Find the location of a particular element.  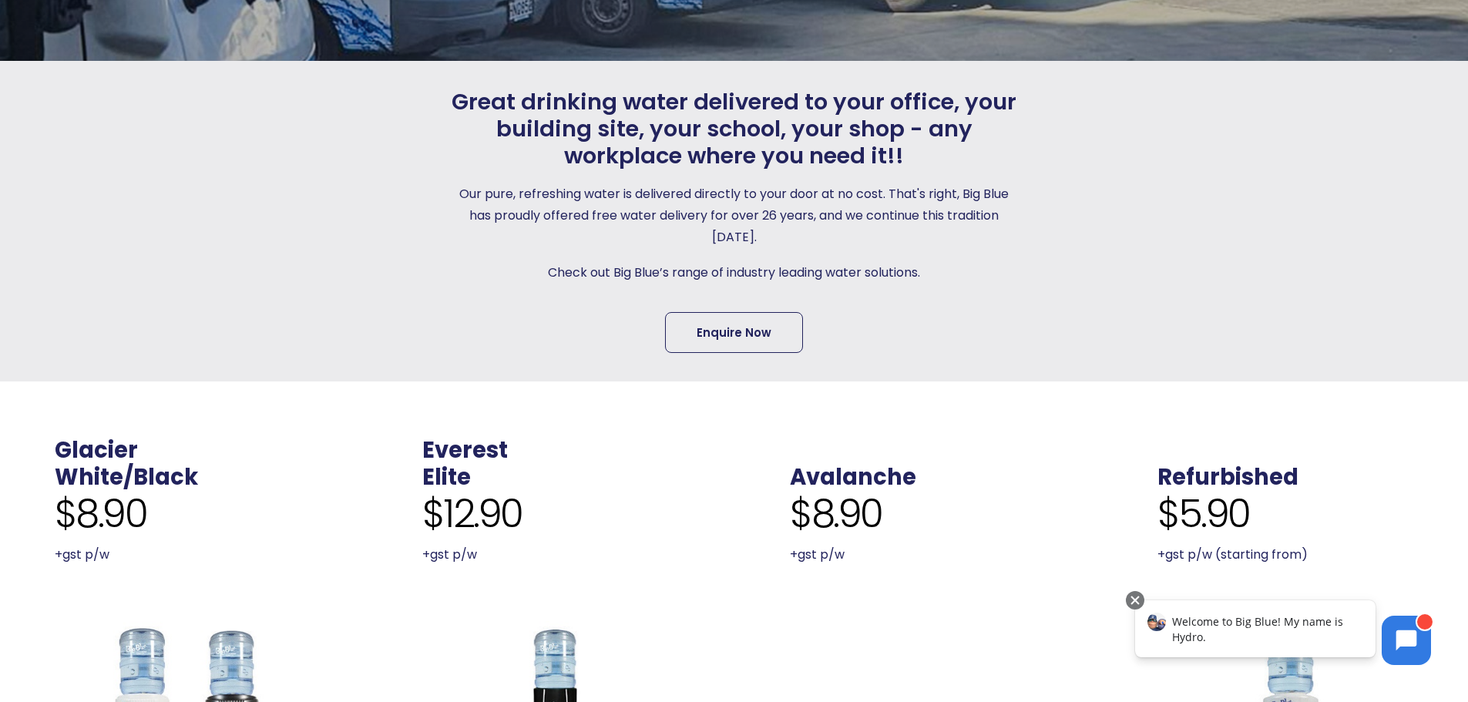

span: Welcome to Big Blue! My name is Hydro. is located at coordinates (139, 41).